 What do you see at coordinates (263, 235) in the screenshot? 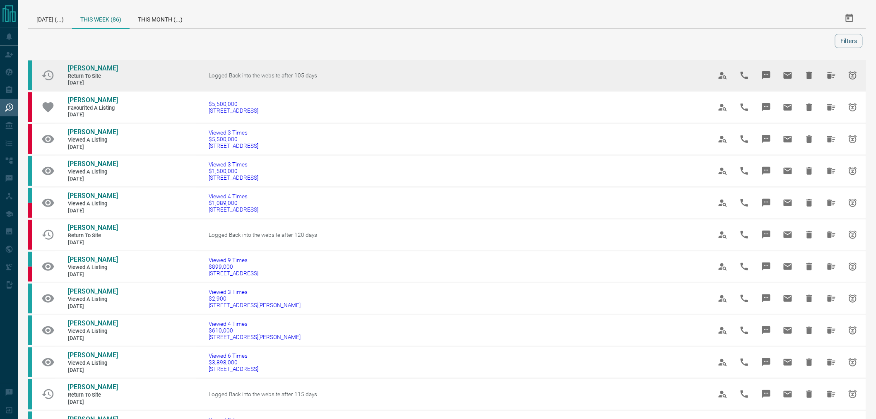
I see `span: Logged Back into the website after 120 days` at bounding box center [263, 235].